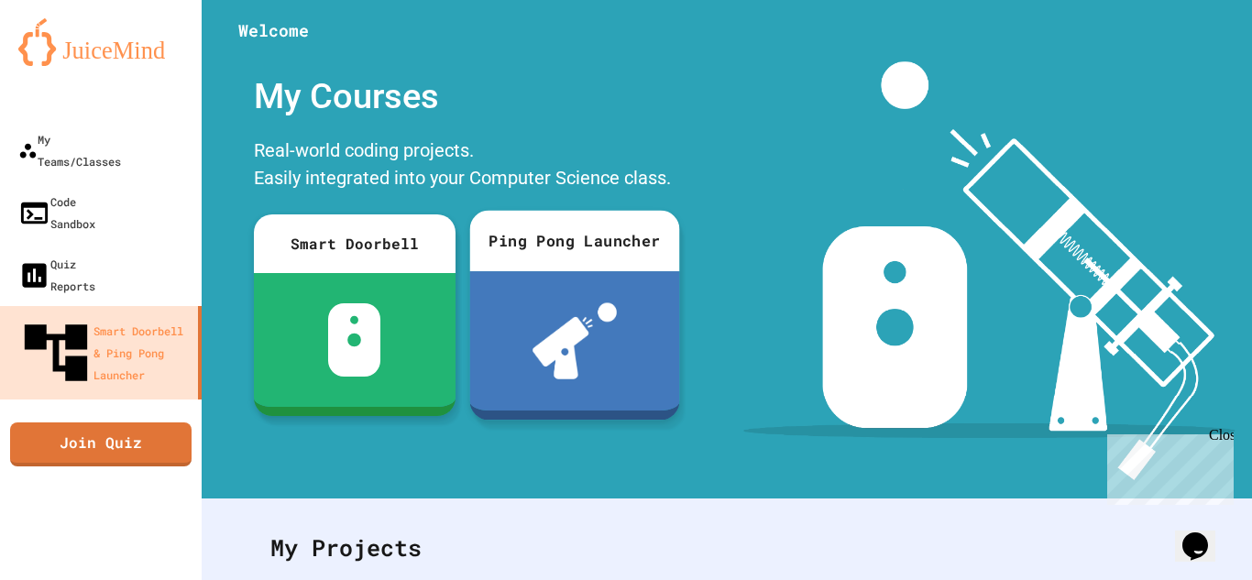  What do you see at coordinates (354, 340) in the screenshot?
I see `img: sdb-white.svg` at bounding box center [354, 340].